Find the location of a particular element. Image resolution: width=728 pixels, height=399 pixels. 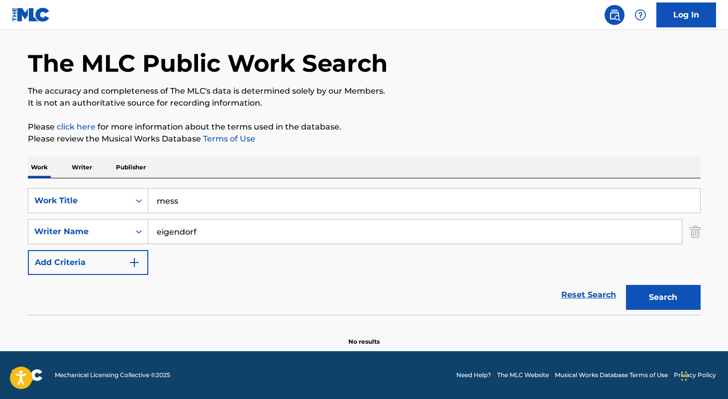

div: Work Title is located at coordinates (79, 201).